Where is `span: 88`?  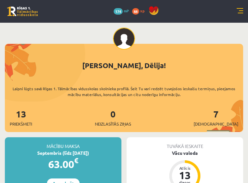 span: 88 is located at coordinates (136, 11).